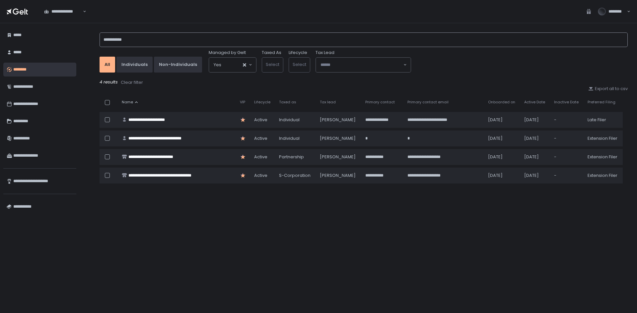 This screenshot has height=313, width=637. Describe the element at coordinates (295, 176) in the screenshot. I see `div: S-Corporation` at that location.